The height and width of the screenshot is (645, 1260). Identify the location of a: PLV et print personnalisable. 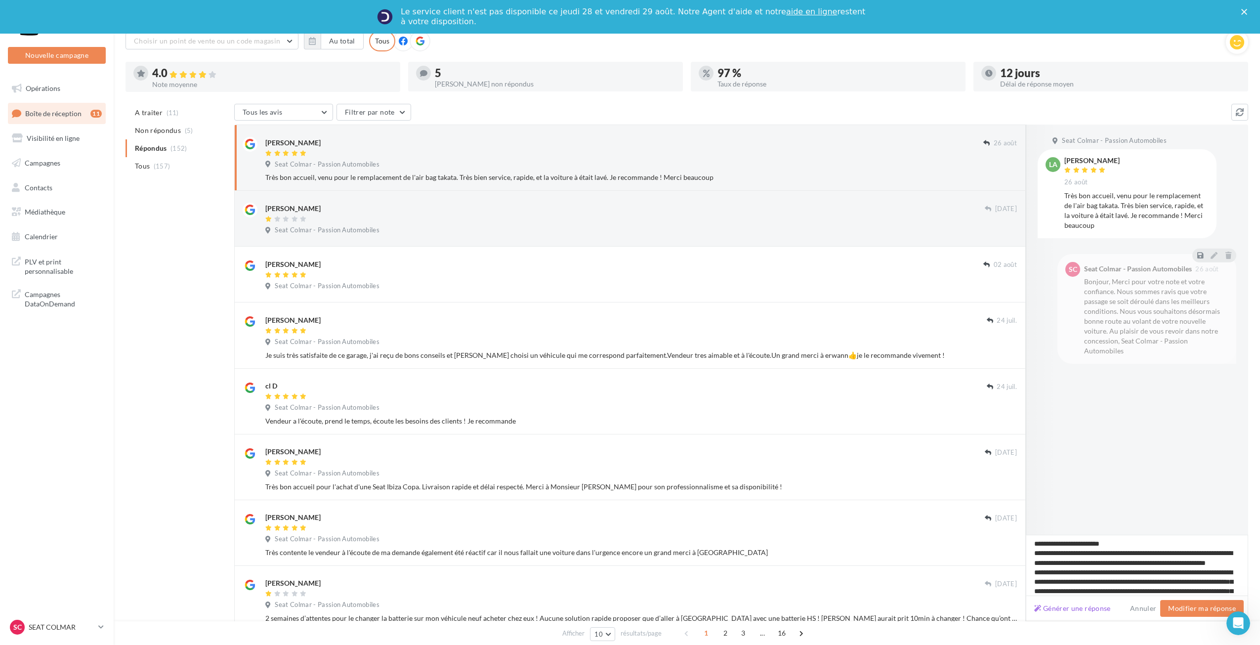
(57, 265).